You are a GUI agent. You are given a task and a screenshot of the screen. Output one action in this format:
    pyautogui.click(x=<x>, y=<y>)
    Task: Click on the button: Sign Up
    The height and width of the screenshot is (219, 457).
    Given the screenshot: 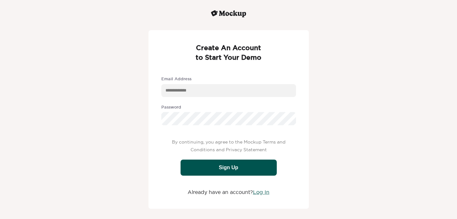 What is the action you would take?
    pyautogui.click(x=229, y=167)
    